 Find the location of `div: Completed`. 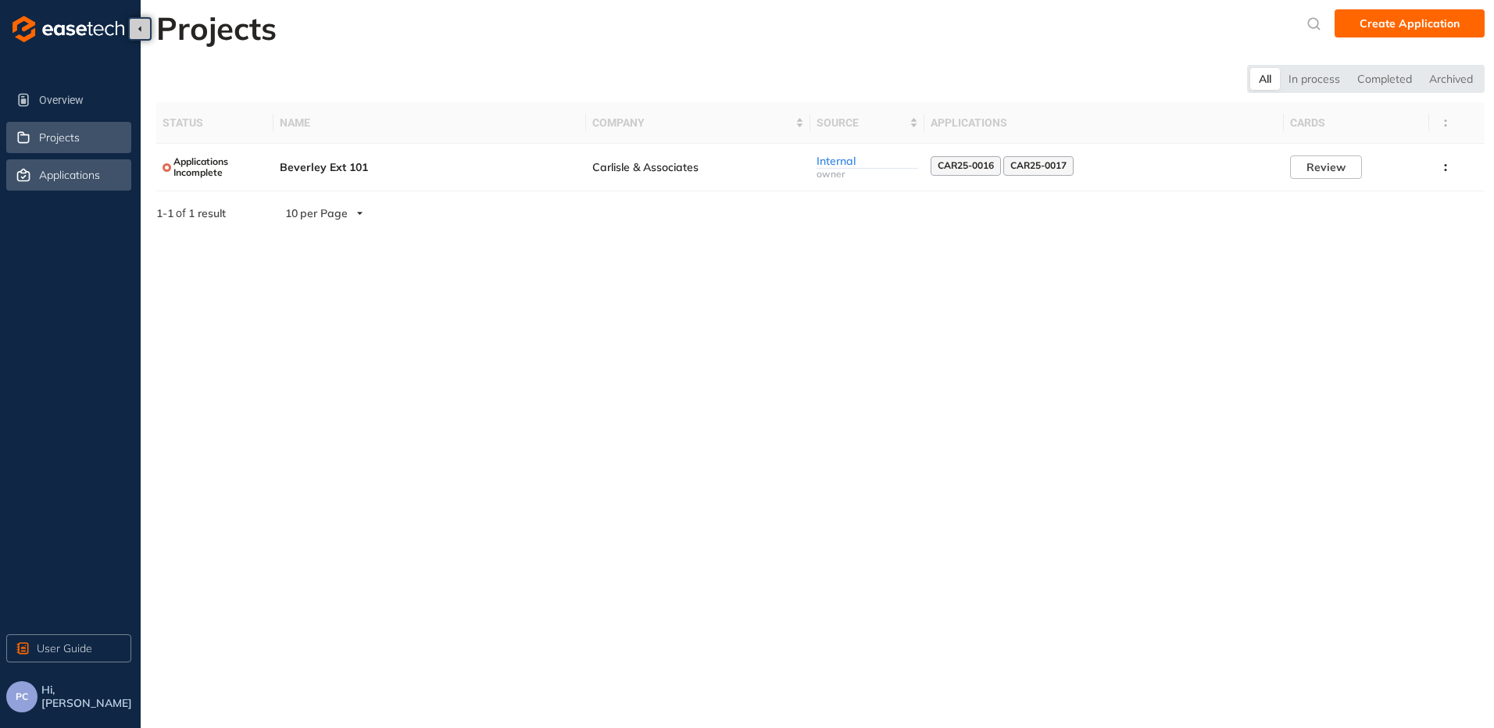

div: Completed is located at coordinates (1385, 79).